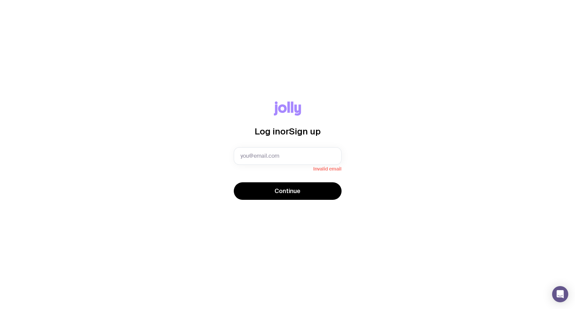 The image size is (575, 309). Describe the element at coordinates (288, 156) in the screenshot. I see `input: you@email.com` at that location.